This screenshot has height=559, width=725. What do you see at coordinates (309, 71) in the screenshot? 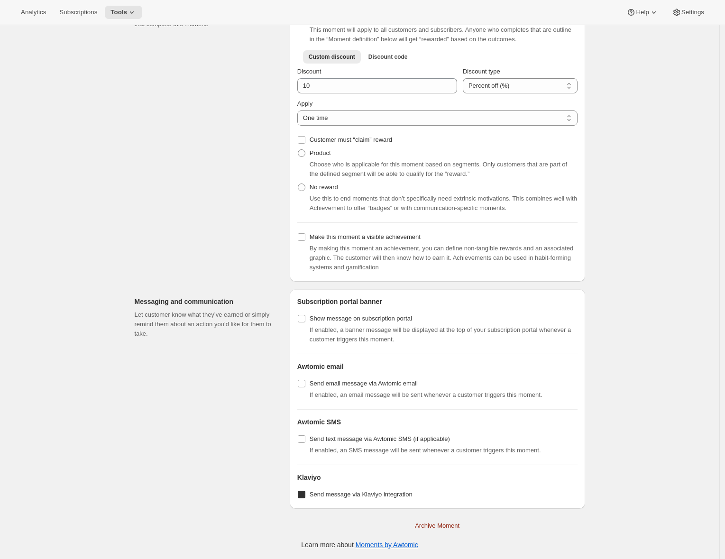
I see `span: Discount` at bounding box center [309, 71].